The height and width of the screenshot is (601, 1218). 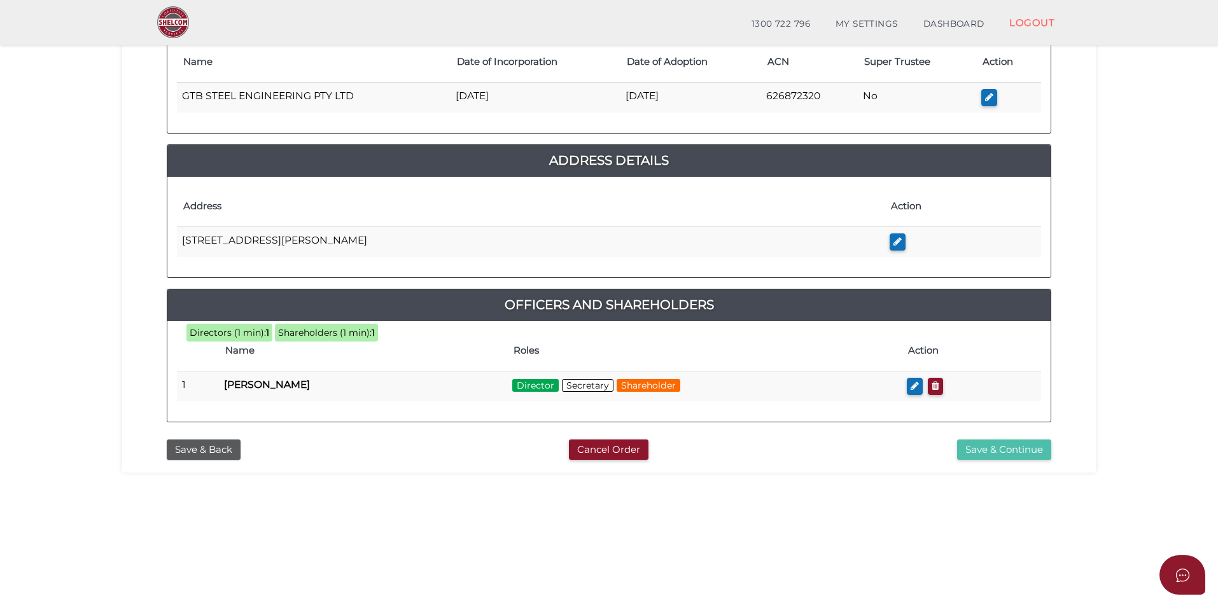 What do you see at coordinates (587, 386) in the screenshot?
I see `span: Secretary` at bounding box center [587, 386].